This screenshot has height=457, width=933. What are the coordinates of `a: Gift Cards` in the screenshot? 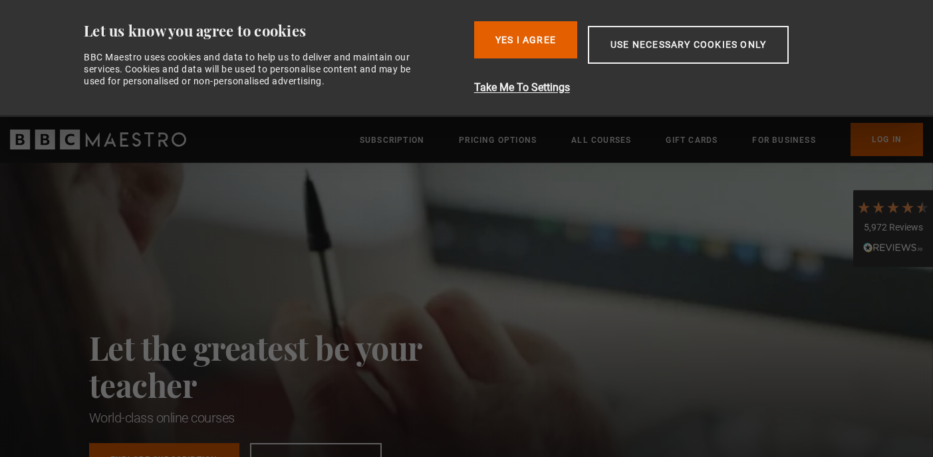 It's located at (691, 140).